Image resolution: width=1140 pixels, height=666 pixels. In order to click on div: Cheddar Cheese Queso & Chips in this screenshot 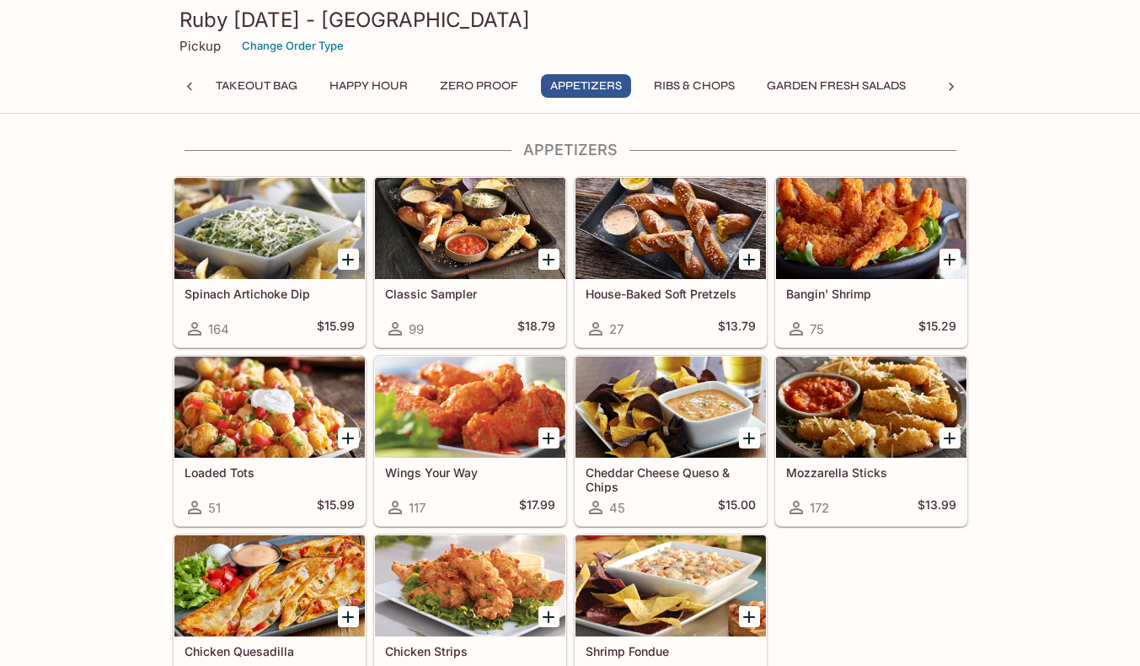, I will do `click(671, 407)`.